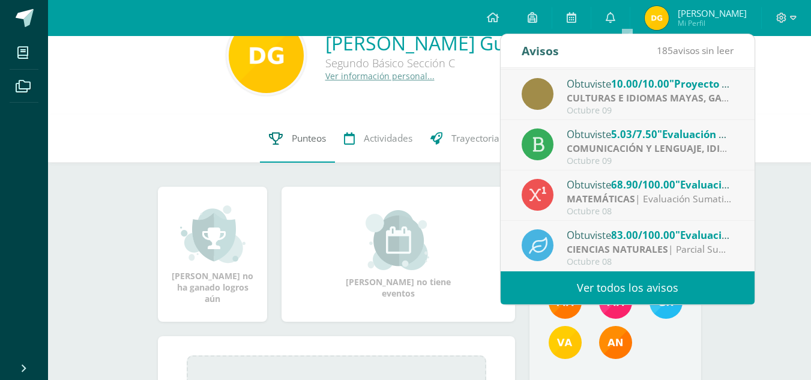 This screenshot has width=811, height=380. What do you see at coordinates (627, 288) in the screenshot?
I see `a: Ver todos los avisos` at bounding box center [627, 288].